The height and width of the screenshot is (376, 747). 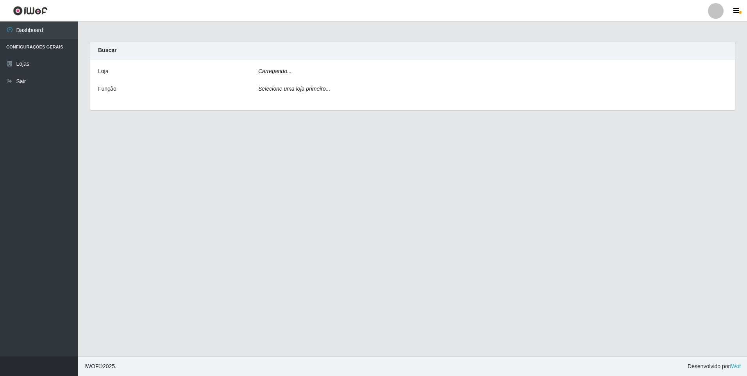 I want to click on i: Carregando..., so click(x=275, y=71).